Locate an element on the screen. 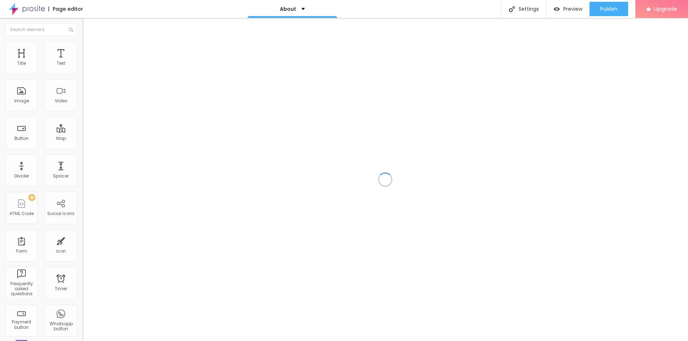 The width and height of the screenshot is (688, 341). span: Upgrade is located at coordinates (665, 9).